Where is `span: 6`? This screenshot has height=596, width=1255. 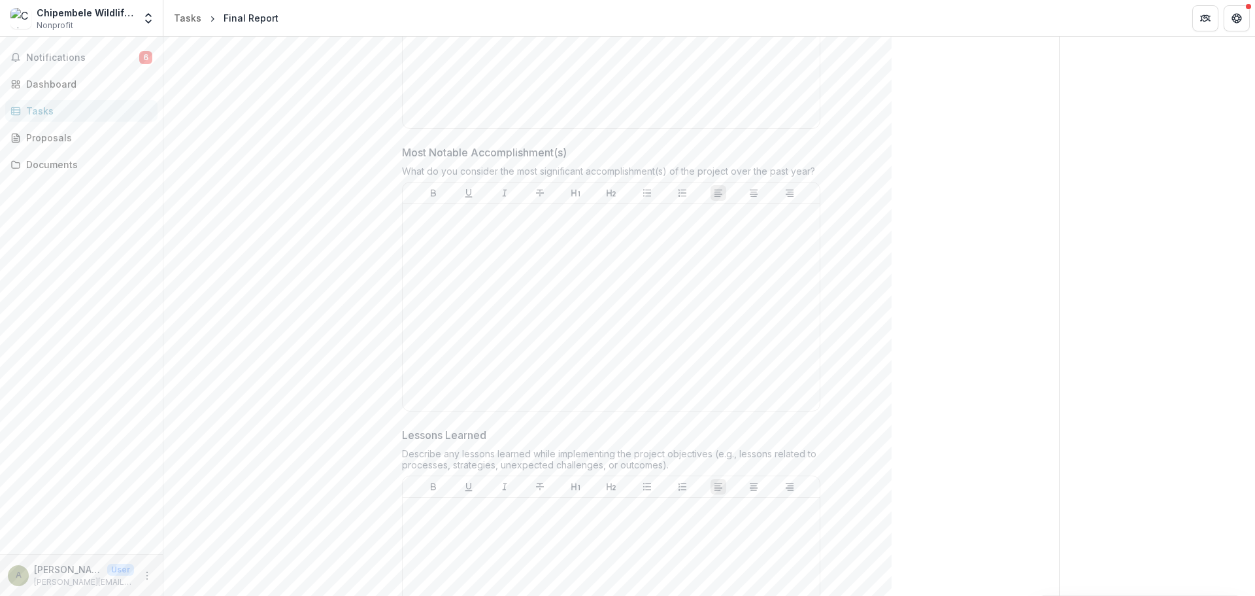
span: 6 is located at coordinates (146, 58).